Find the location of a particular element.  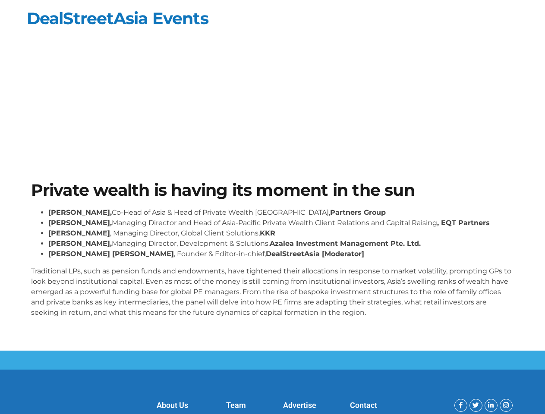

li: Managing Director and Head of Asia-Pacific Private Wealth Client Relations and Capital Raising is located at coordinates (281, 223).